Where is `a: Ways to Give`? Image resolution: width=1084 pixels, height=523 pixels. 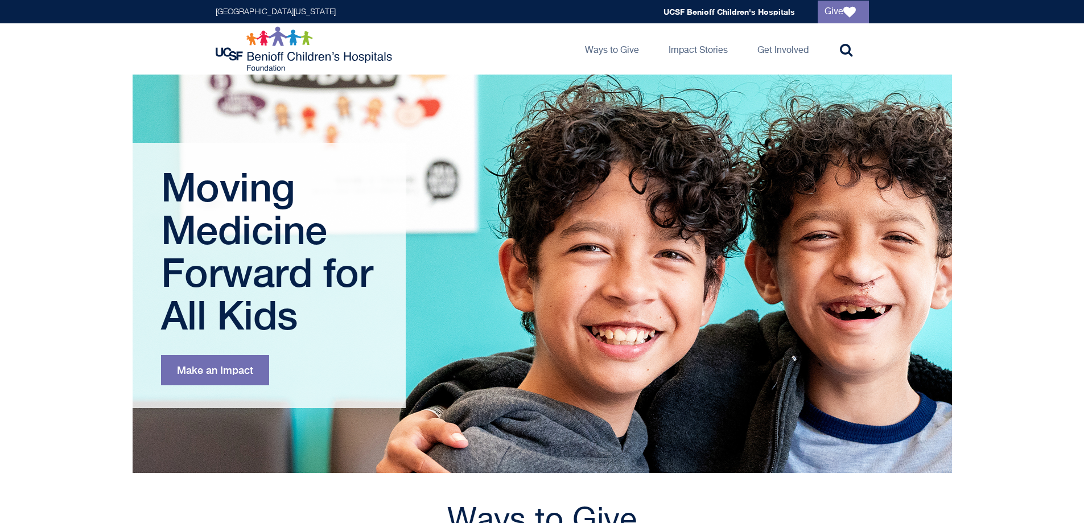
a: Ways to Give is located at coordinates (612, 49).